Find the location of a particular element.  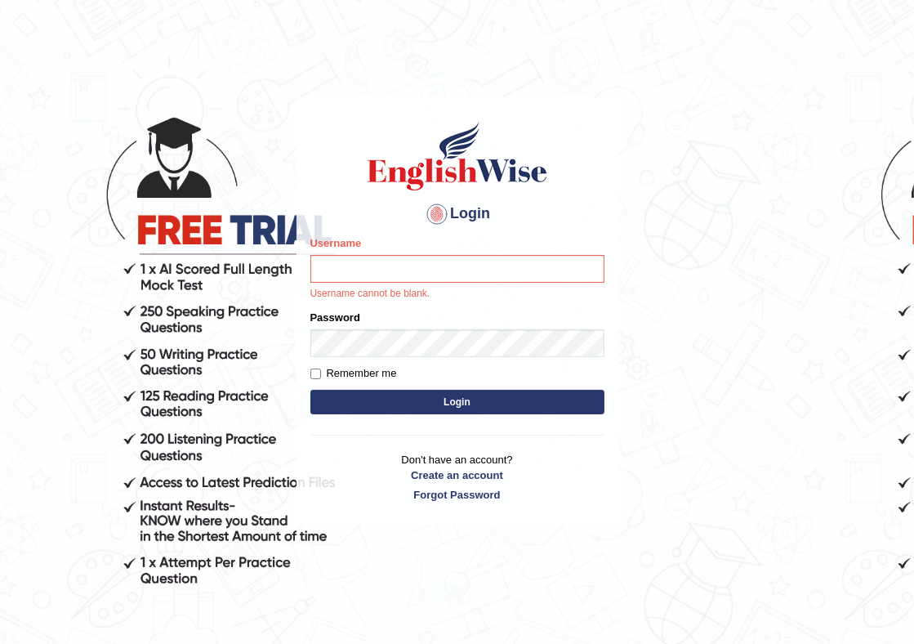

p: Username cannot be blank. is located at coordinates (457, 294).